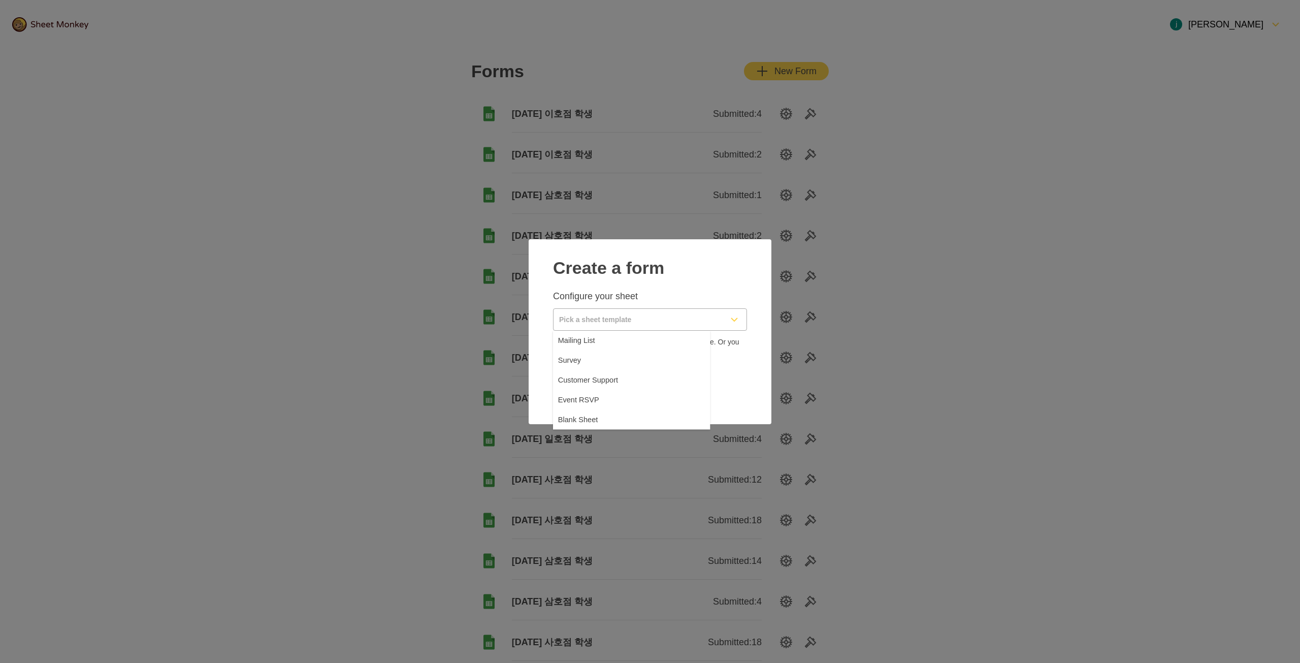  What do you see at coordinates (582, 343) in the screenshot?
I see `span: Mailing List` at bounding box center [582, 343].